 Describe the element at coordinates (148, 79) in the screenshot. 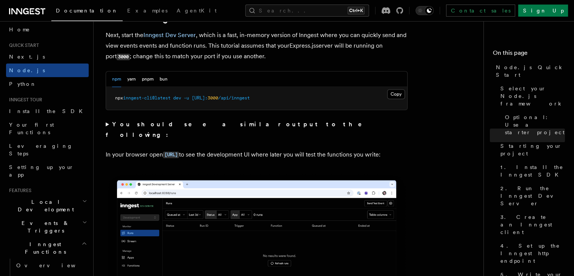

I see `button: pnpm` at that location.